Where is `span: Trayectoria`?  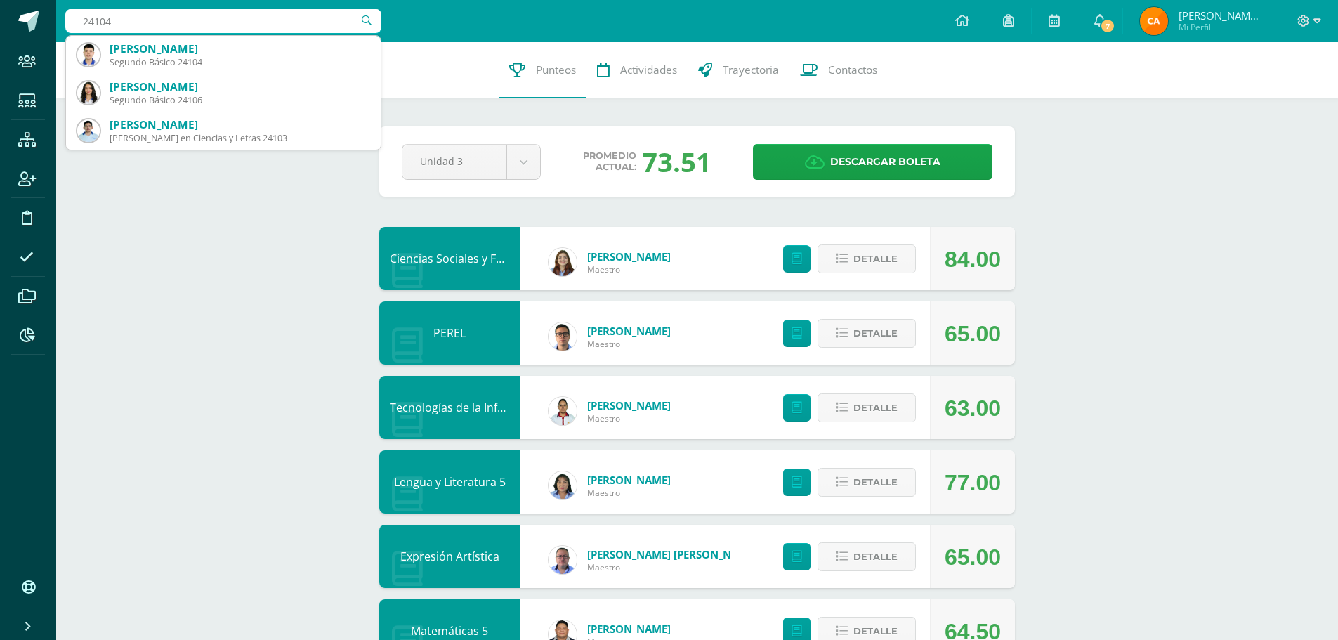 span: Trayectoria is located at coordinates (751, 70).